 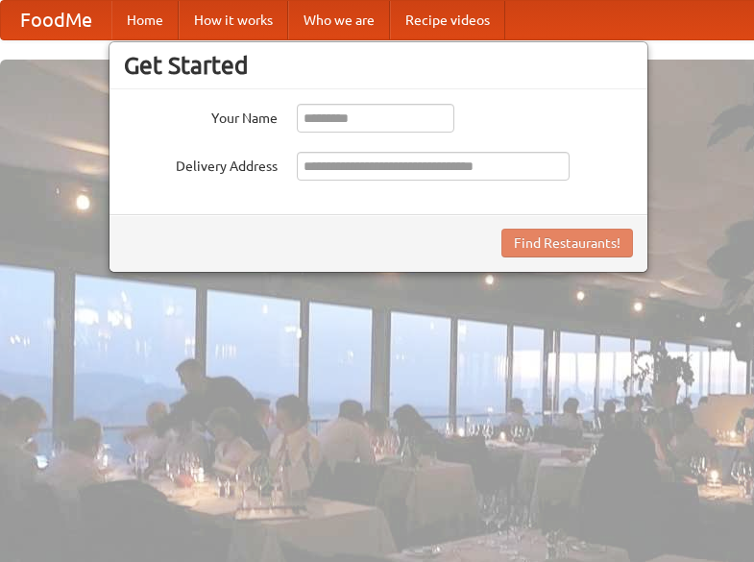 What do you see at coordinates (378, 65) in the screenshot?
I see `h3: Get Started` at bounding box center [378, 65].